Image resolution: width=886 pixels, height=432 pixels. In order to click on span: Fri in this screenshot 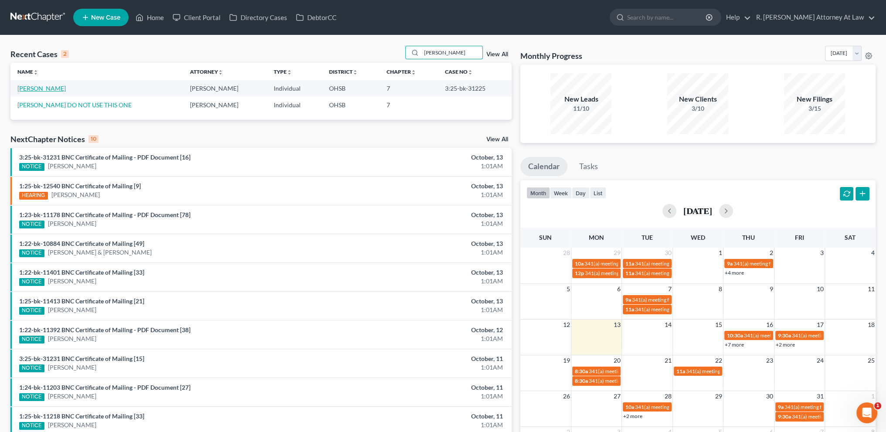, I will do `click(800, 237)`.